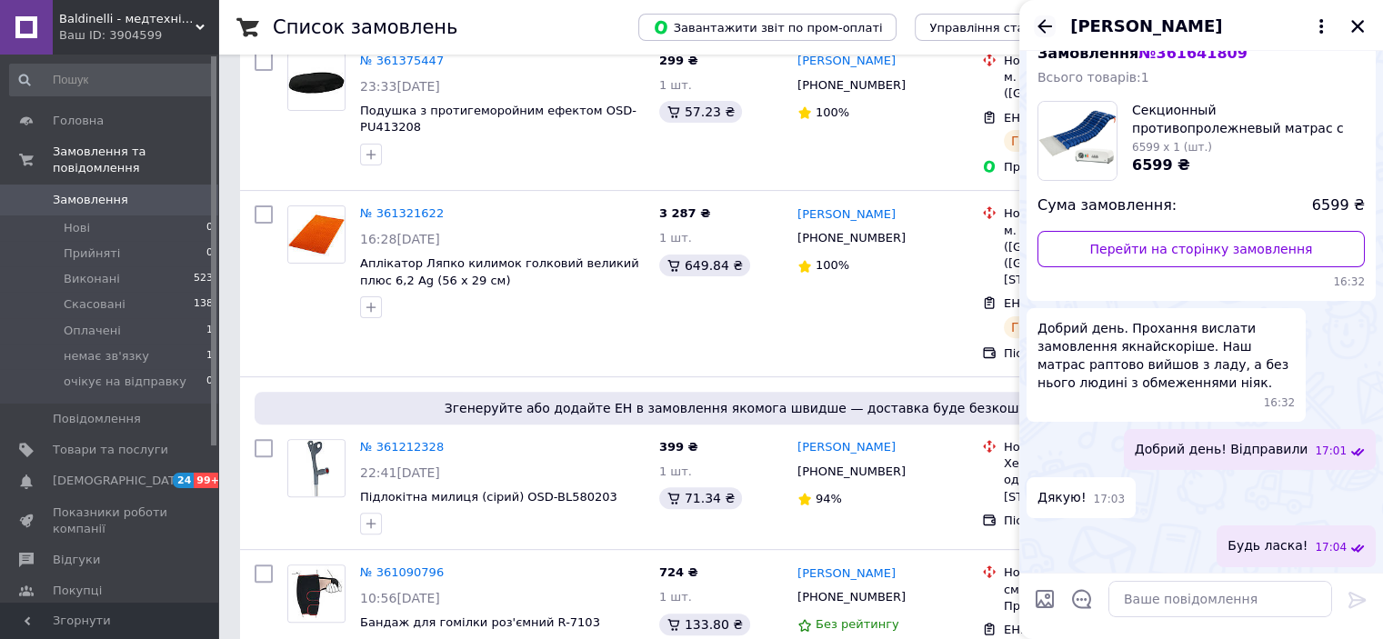  I want to click on button: Закрити, so click(1358, 26).